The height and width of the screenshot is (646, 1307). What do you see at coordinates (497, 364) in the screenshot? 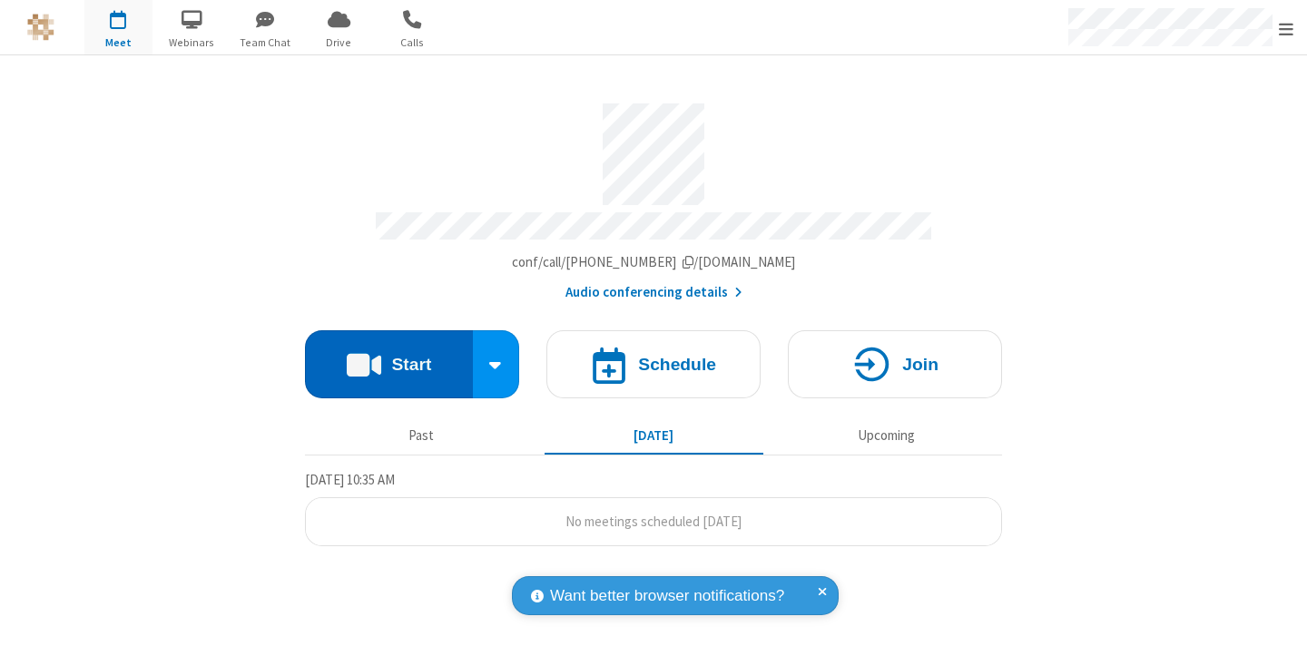
I see `div: Start conference options` at bounding box center [497, 364].